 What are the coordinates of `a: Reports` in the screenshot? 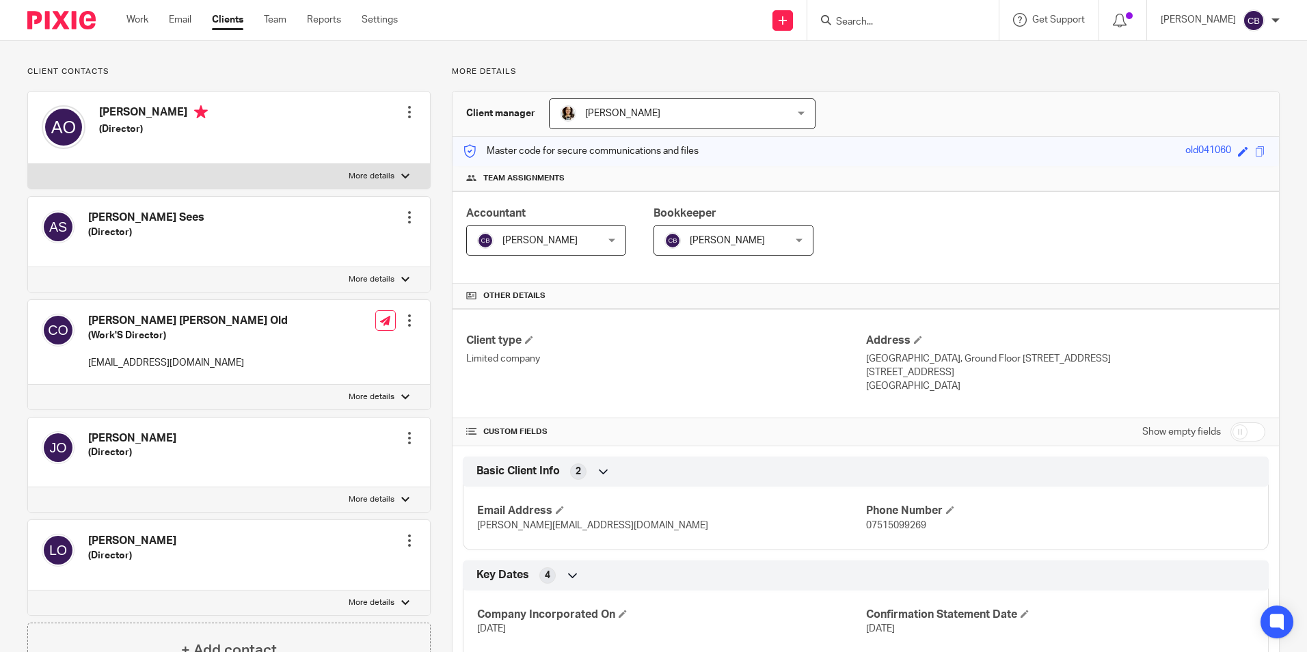 It's located at (324, 20).